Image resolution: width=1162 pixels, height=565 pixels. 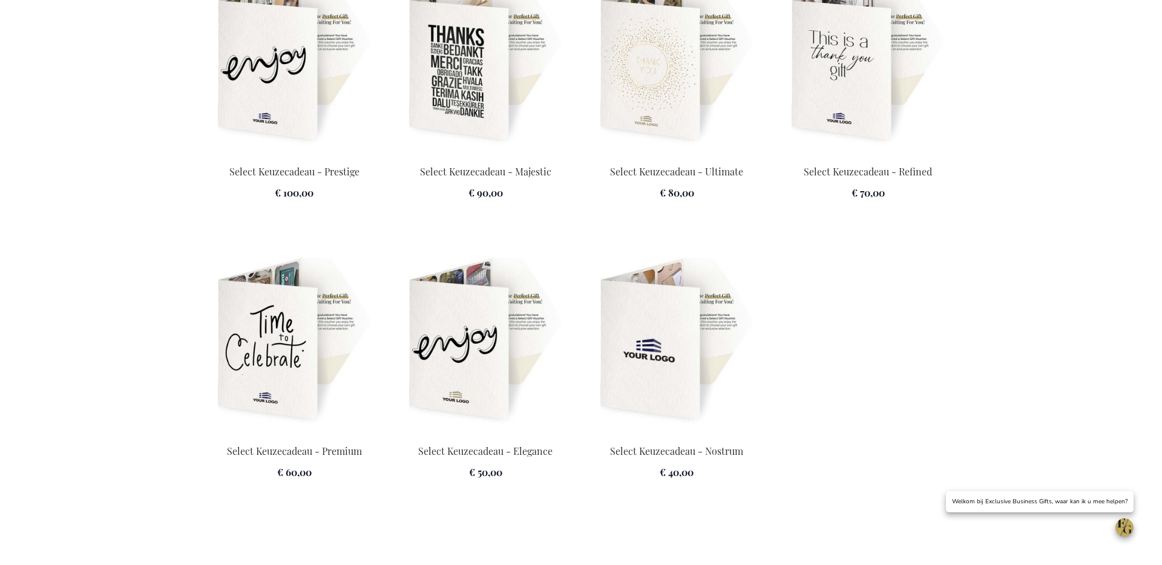 What do you see at coordinates (676, 192) in the screenshot?
I see `span: € 80,00` at bounding box center [676, 192].